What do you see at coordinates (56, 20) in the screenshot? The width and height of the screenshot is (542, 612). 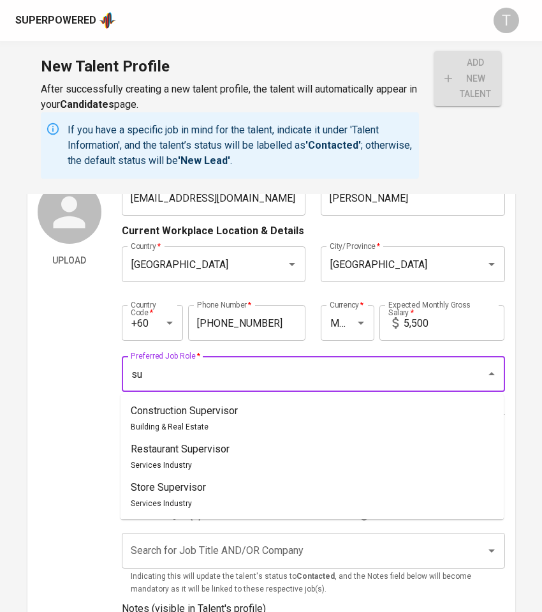 I see `div: Superpowered` at bounding box center [56, 20].